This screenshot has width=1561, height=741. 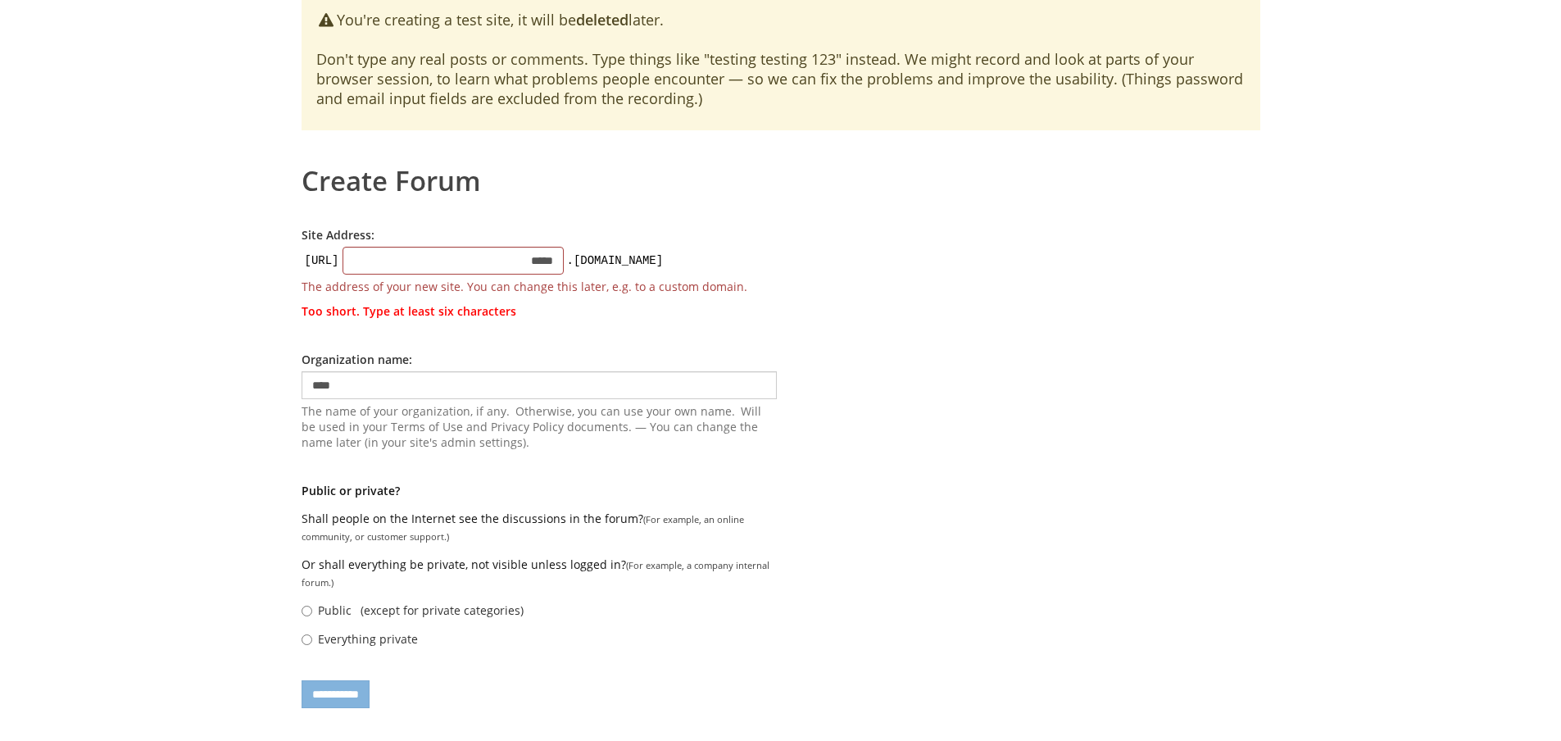 I want to click on b: deleted, so click(x=602, y=20).